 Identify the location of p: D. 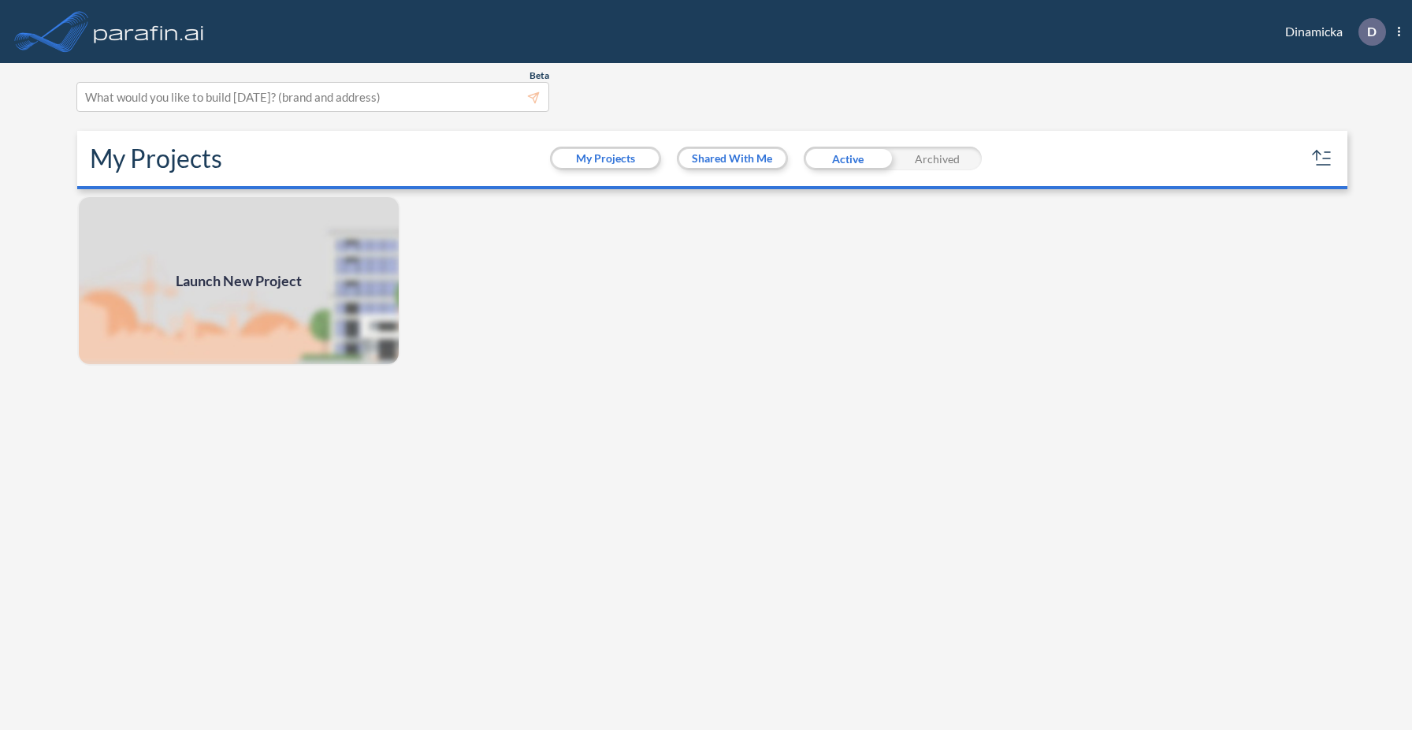
(1372, 32).